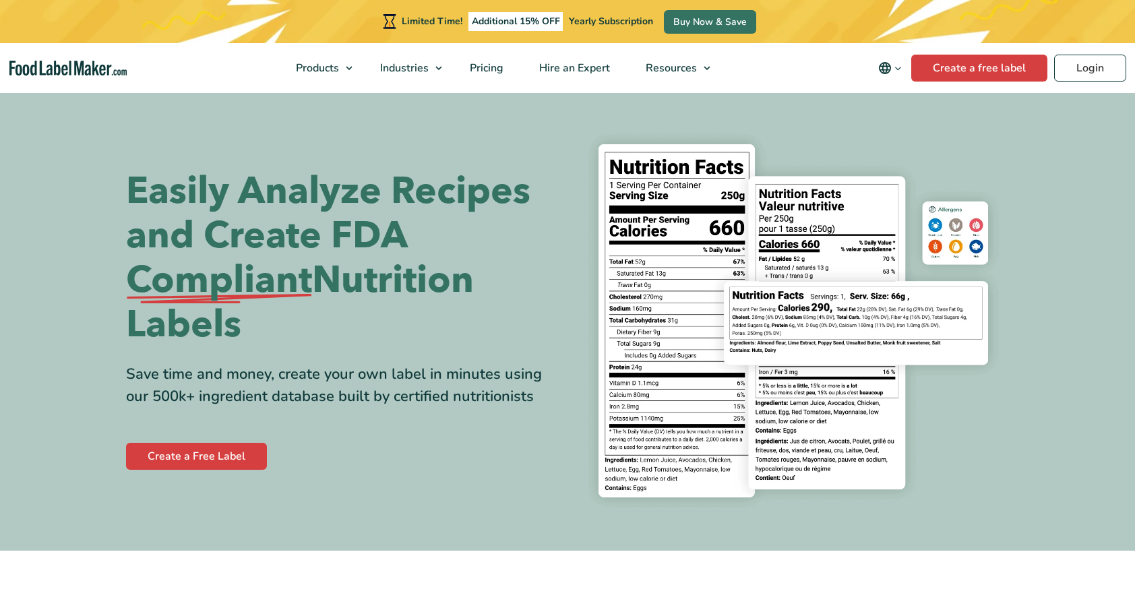  What do you see at coordinates (319, 68) in the screenshot?
I see `a: Products` at bounding box center [319, 68].